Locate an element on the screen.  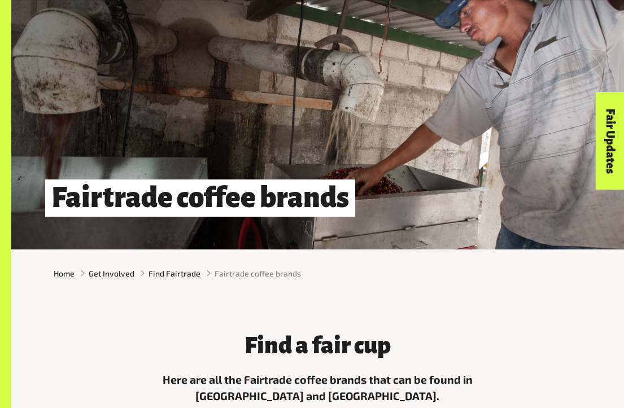
span: Fairtrade coffee brands is located at coordinates (257, 273).